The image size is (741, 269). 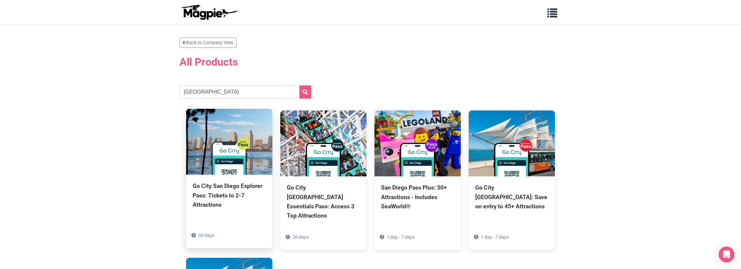 I want to click on a: Go City San Diego Explorer Pass: Tickets to 2-7 Attractions 30 days, so click(x=229, y=174).